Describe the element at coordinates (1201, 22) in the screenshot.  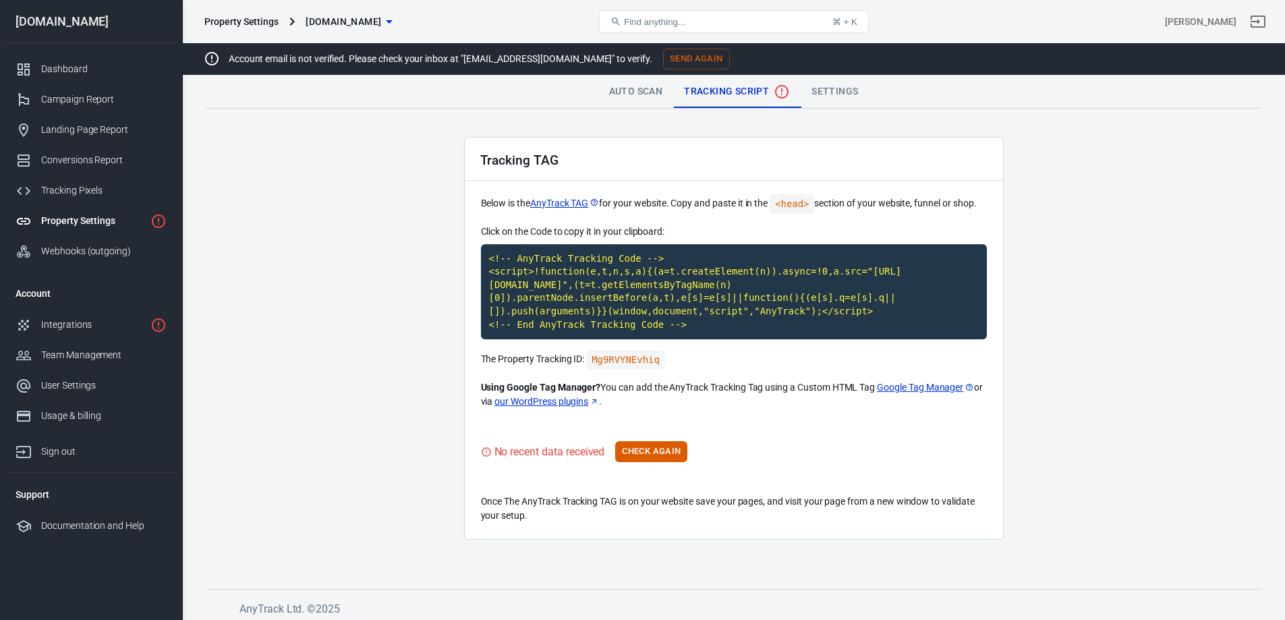
I see `div: Account id: ssz0EPfR` at that location.